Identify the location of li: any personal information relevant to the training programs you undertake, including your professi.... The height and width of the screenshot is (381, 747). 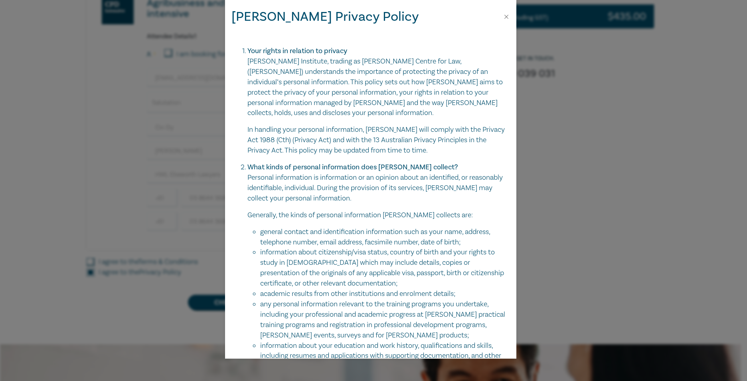
(384, 320).